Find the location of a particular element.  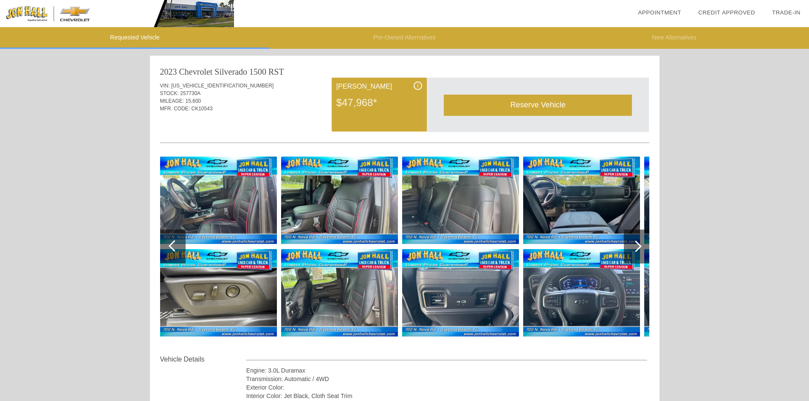

div: $47,968* is located at coordinates (379, 103).